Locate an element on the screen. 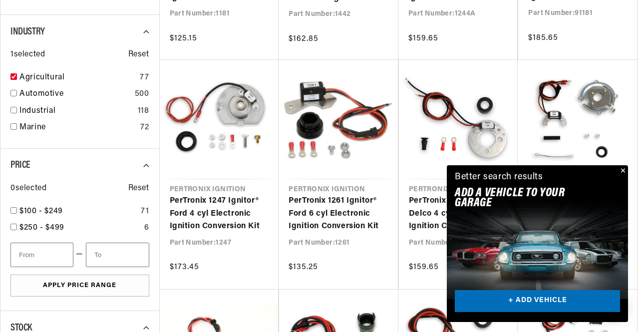 The image size is (638, 332). h2: Add A VEHICLE to your garage is located at coordinates (525, 198).